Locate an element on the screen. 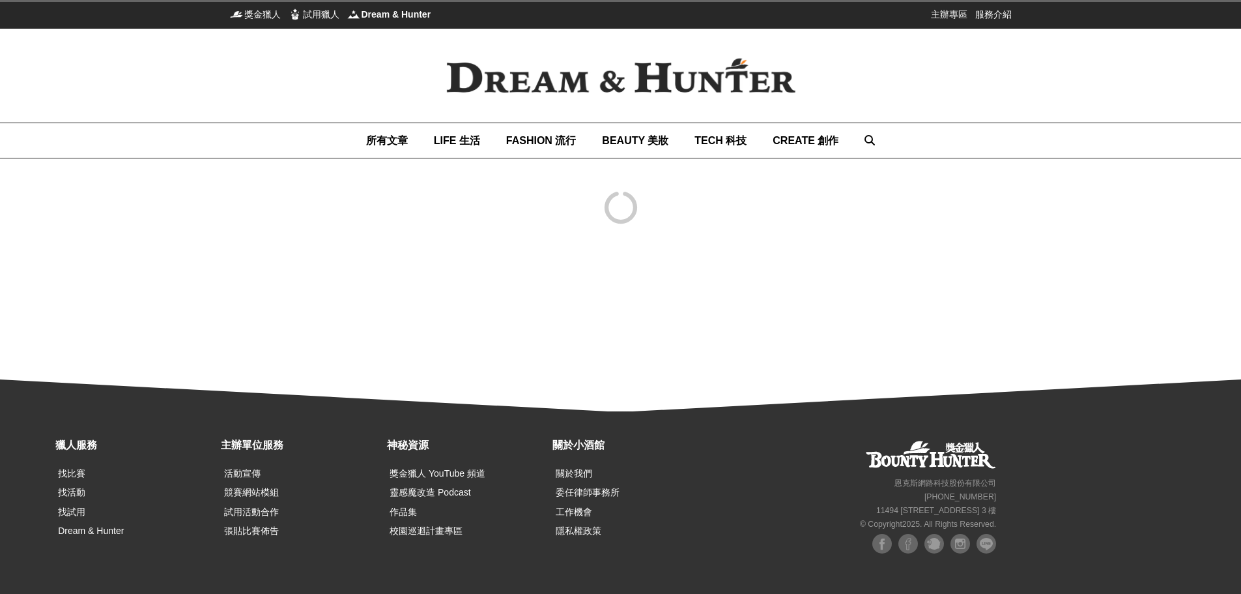  span: FASHION 流行 is located at coordinates (542, 140).